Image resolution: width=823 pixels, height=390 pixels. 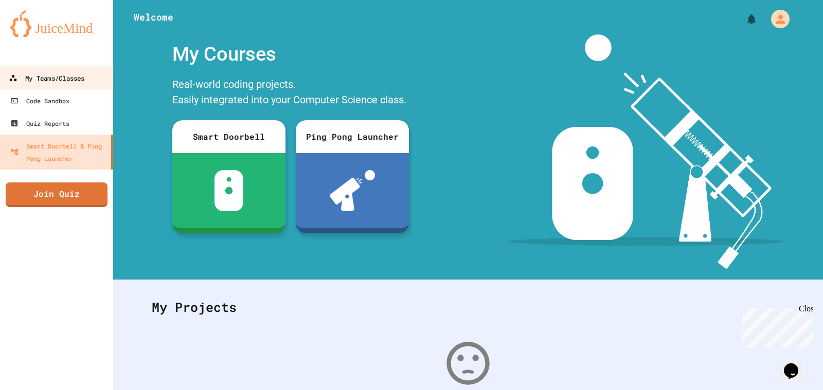 I want to click on div: Quiz Reports, so click(x=40, y=123).